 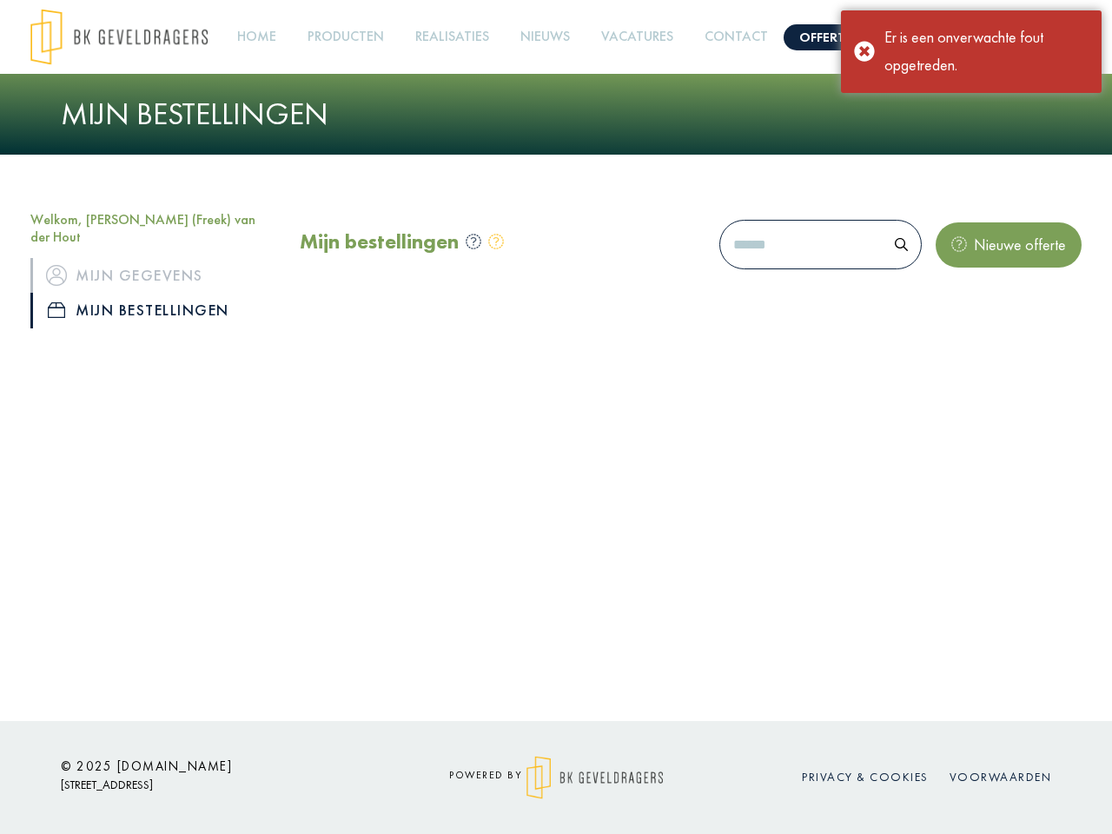 What do you see at coordinates (256, 36) in the screenshot?
I see `a: Home` at bounding box center [256, 36].